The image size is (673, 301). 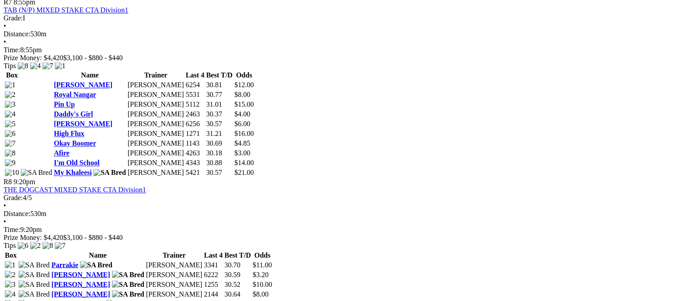 I want to click on a: I'm Old School, so click(x=77, y=162).